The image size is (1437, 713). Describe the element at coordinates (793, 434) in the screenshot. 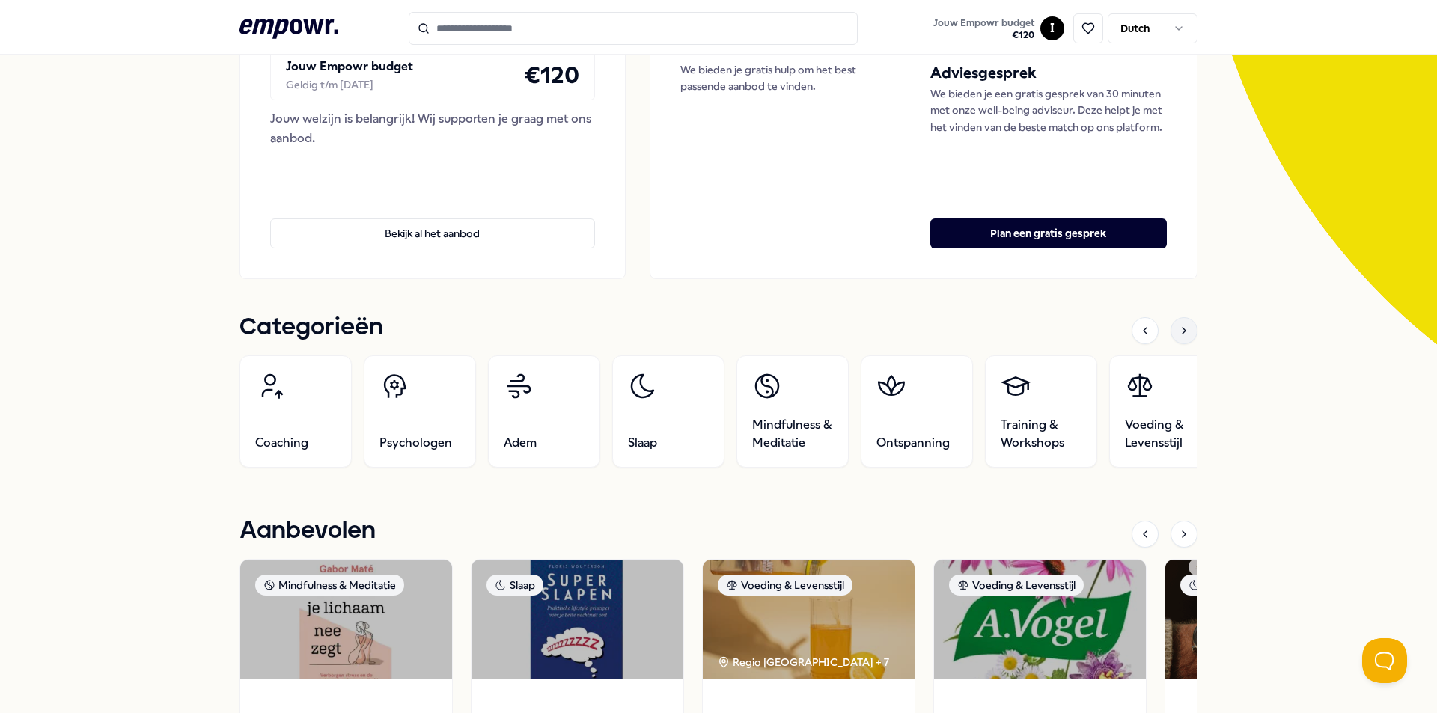

I see `span: Mindfulness & Meditatie` at that location.